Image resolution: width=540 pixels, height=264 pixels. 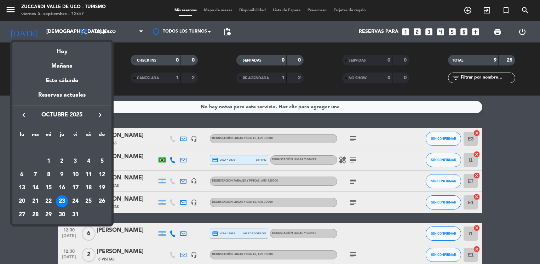 What do you see at coordinates (48, 175) in the screenshot?
I see `td: 8 de octubre de 2025` at bounding box center [48, 175].